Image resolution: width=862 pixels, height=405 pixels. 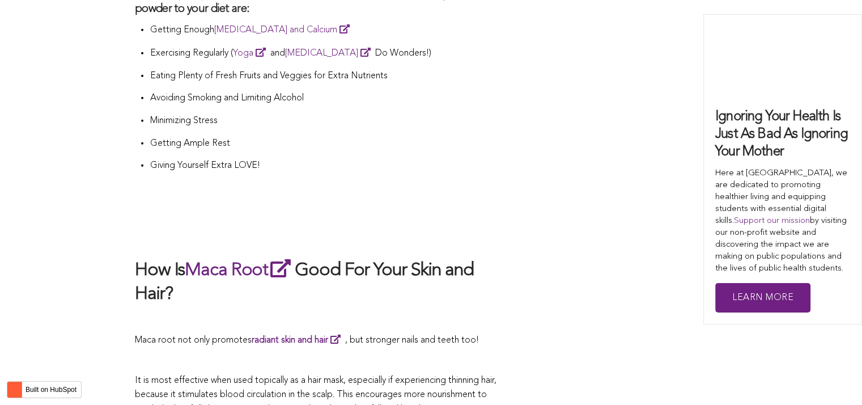 I want to click on div: Chat Widget, so click(x=834, y=378).